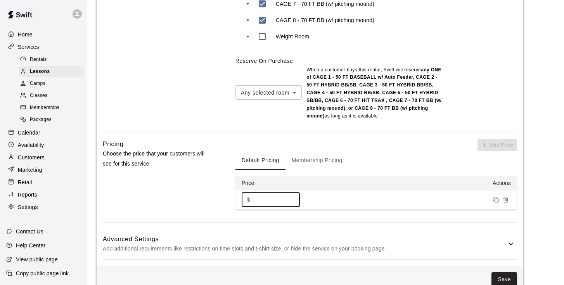  I want to click on p: Retail, so click(25, 182).